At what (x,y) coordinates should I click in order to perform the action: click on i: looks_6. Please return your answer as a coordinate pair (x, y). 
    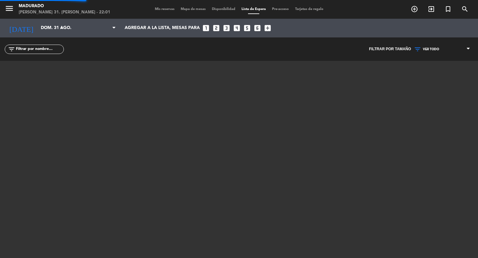
    Looking at the image, I should click on (257, 28).